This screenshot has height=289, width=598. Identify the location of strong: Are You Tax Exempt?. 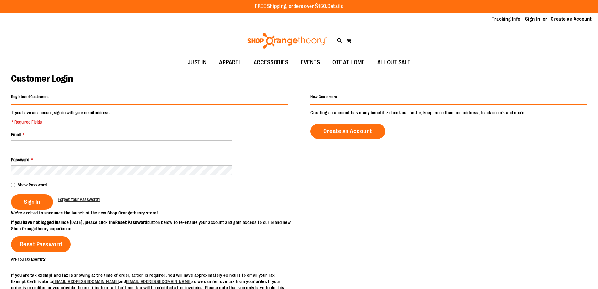
(28, 259).